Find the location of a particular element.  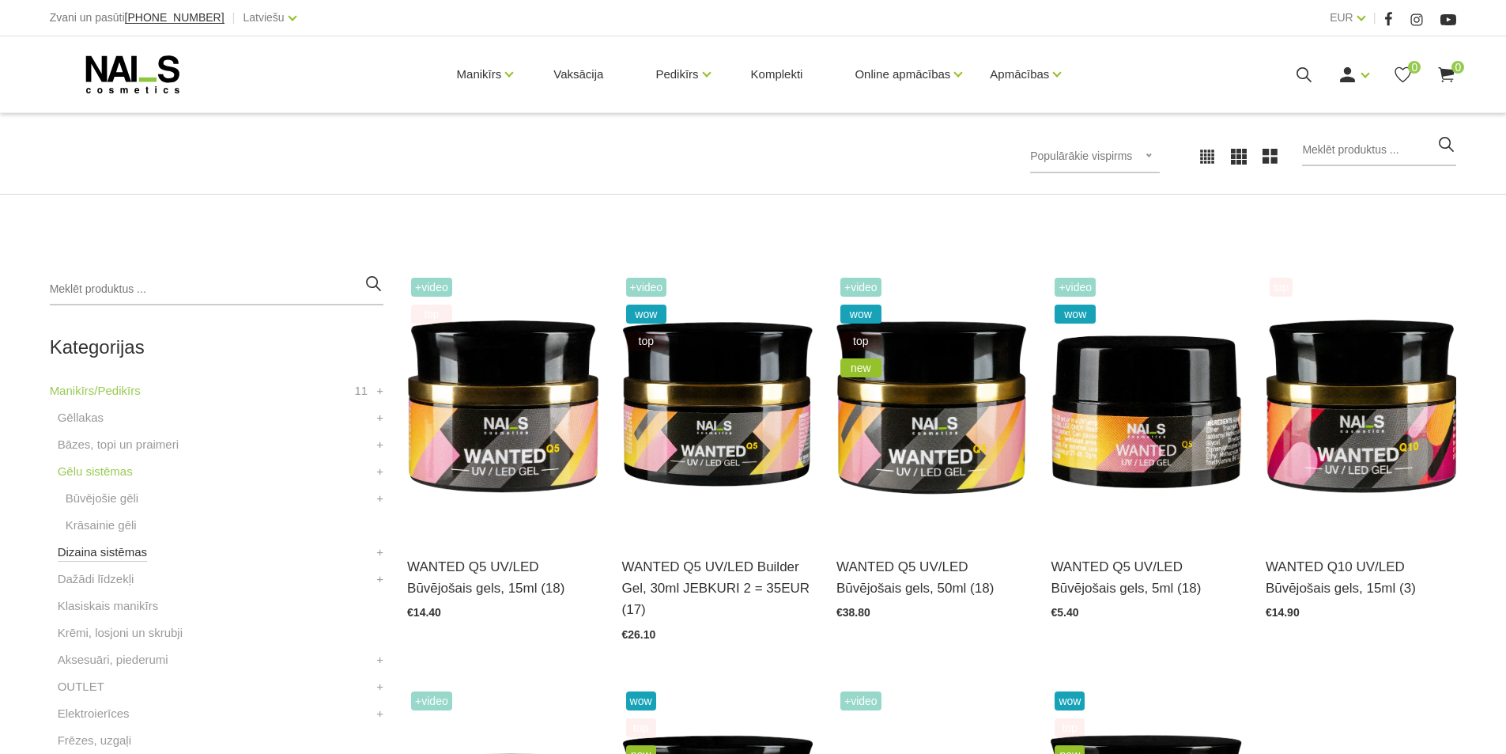

a: Krēmi, losjoni un skrubji is located at coordinates (120, 633).